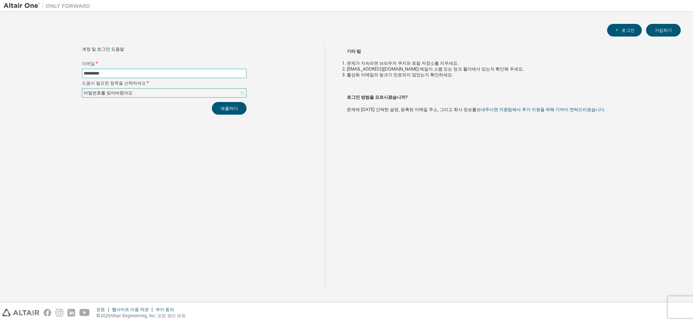 This screenshot has width=693, height=323. I want to click on font: 가입하기, so click(664, 30).